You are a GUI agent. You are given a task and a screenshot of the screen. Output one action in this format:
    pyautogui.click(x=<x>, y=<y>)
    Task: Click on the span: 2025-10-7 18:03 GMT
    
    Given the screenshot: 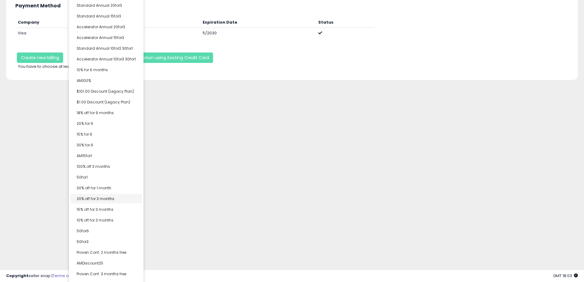 What is the action you would take?
    pyautogui.click(x=566, y=275)
    